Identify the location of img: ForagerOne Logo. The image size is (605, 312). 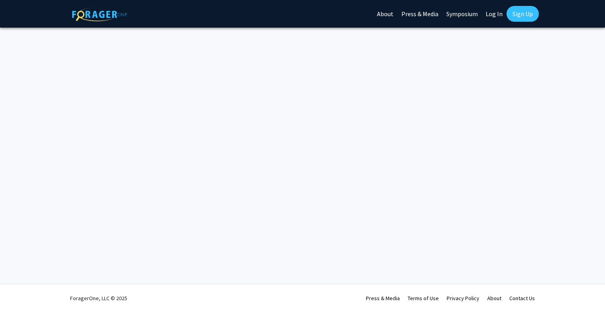
(100, 14).